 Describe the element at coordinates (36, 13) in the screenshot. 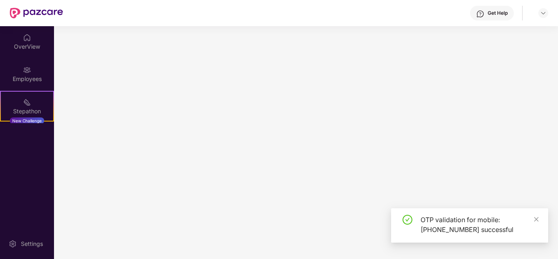

I see `img: New Pazcare Logo` at that location.